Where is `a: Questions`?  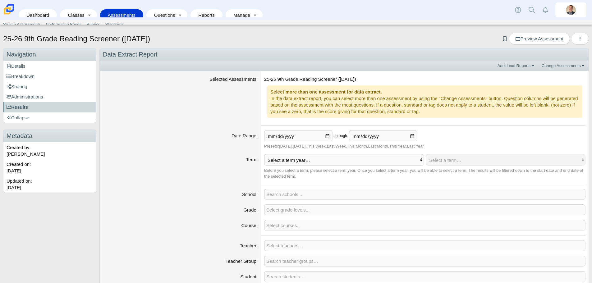
a: Questions is located at coordinates (163, 15).